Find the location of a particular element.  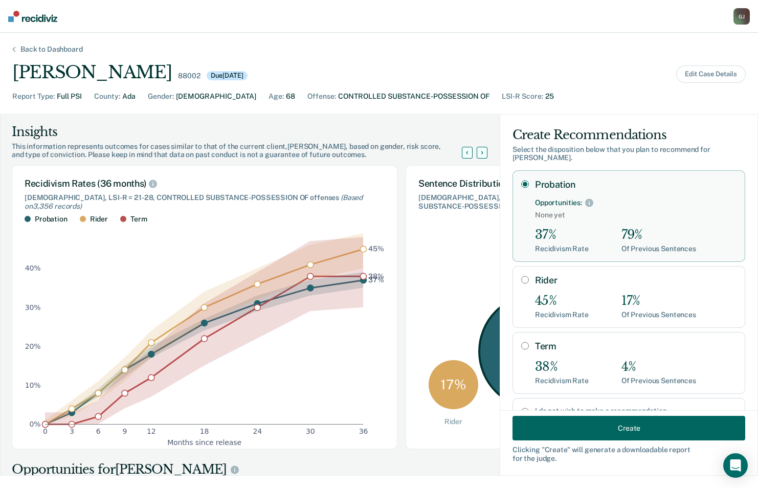

label: Term is located at coordinates (635, 346).